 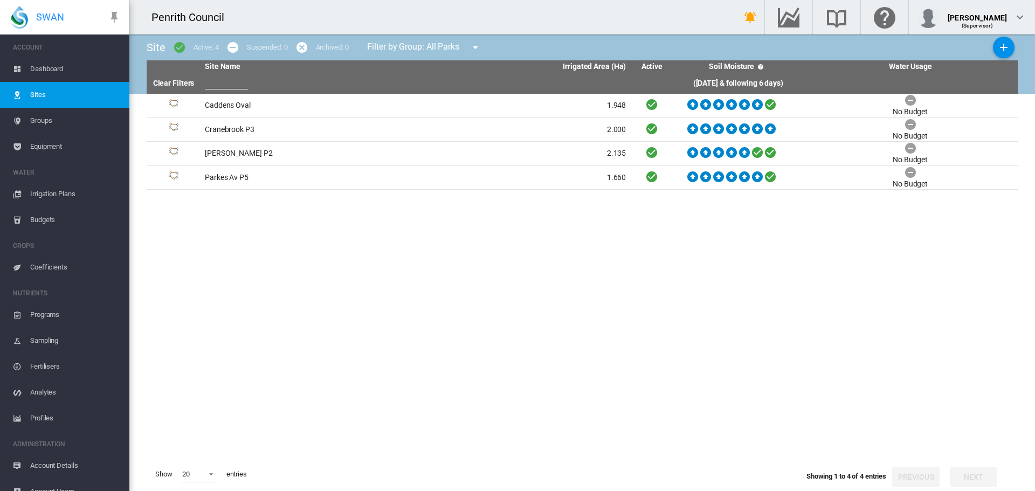 What do you see at coordinates (978, 25) in the screenshot?
I see `span: (Supervisor)` at bounding box center [978, 25].